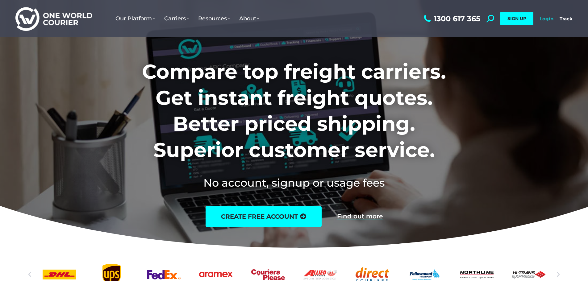 This screenshot has height=281, width=588. Describe the element at coordinates (517, 19) in the screenshot. I see `a: SIGN UP` at that location.